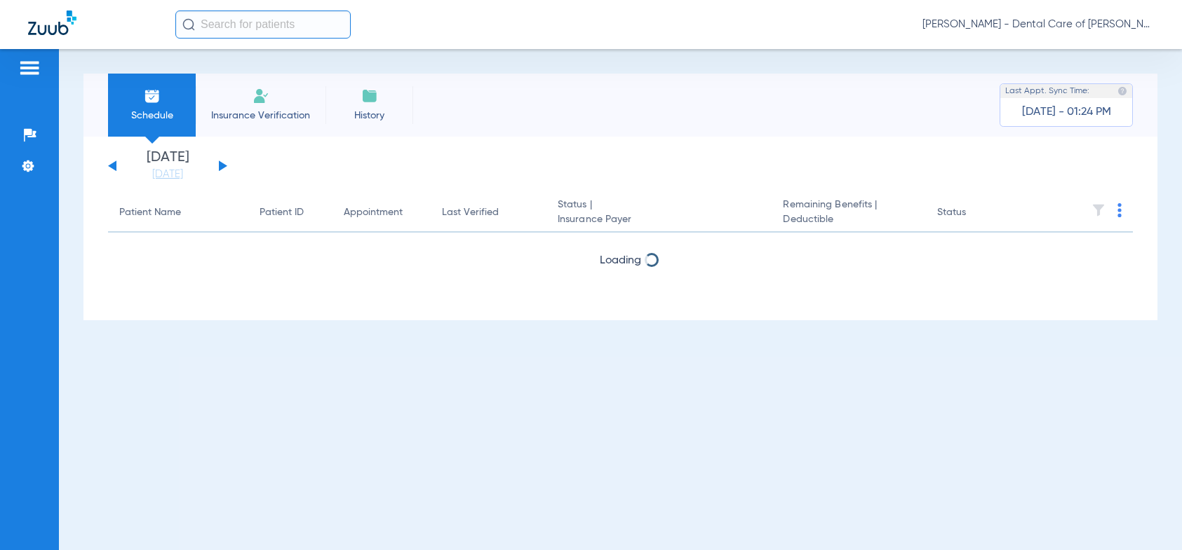 This screenshot has width=1182, height=550. What do you see at coordinates (620, 261) in the screenshot?
I see `span: Loading` at bounding box center [620, 261].